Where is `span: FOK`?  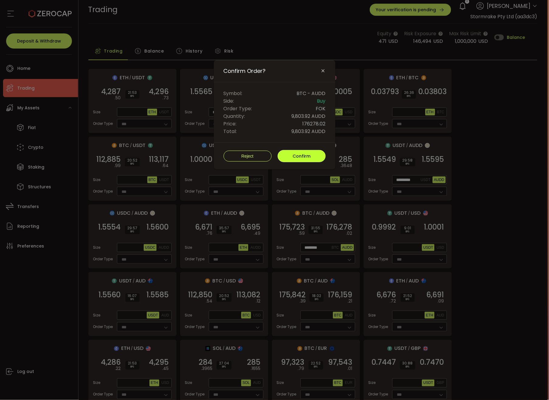
span: FOK is located at coordinates (321, 108).